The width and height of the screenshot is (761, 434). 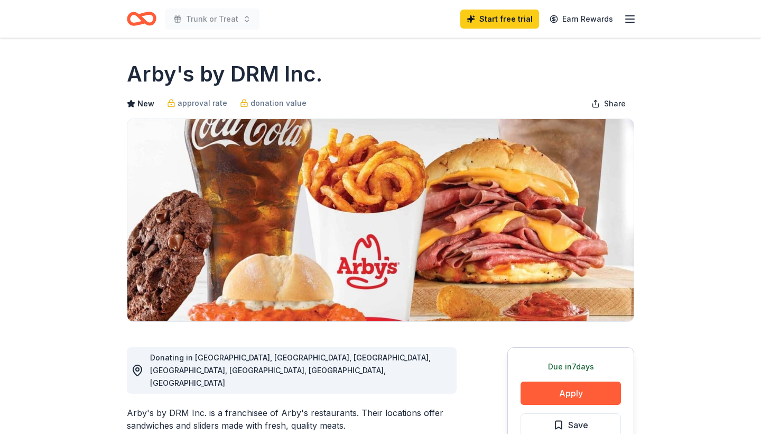 What do you see at coordinates (142, 19) in the screenshot?
I see `a: Home` at bounding box center [142, 19].